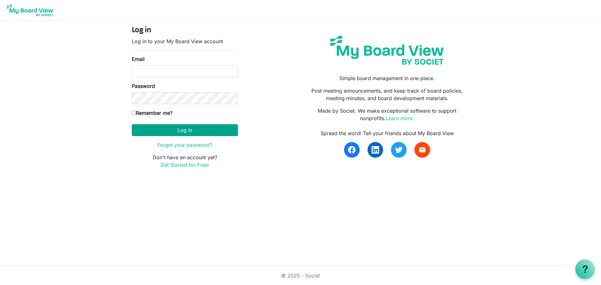 This screenshot has width=601, height=285. What do you see at coordinates (375, 150) in the screenshot?
I see `img: linkedin.svg` at bounding box center [375, 150].